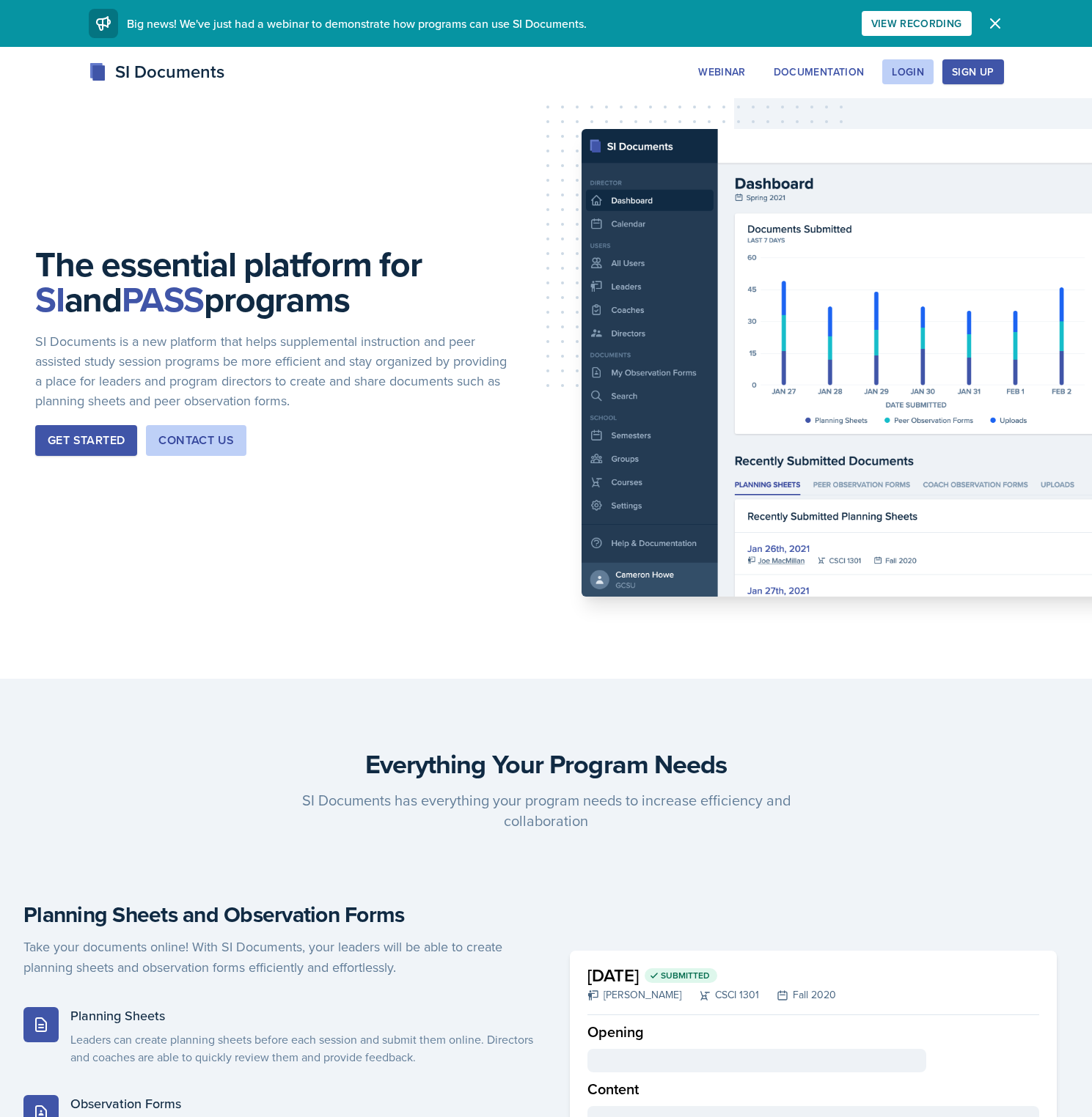  Describe the element at coordinates (685, 976) in the screenshot. I see `span: Submitted` at that location.